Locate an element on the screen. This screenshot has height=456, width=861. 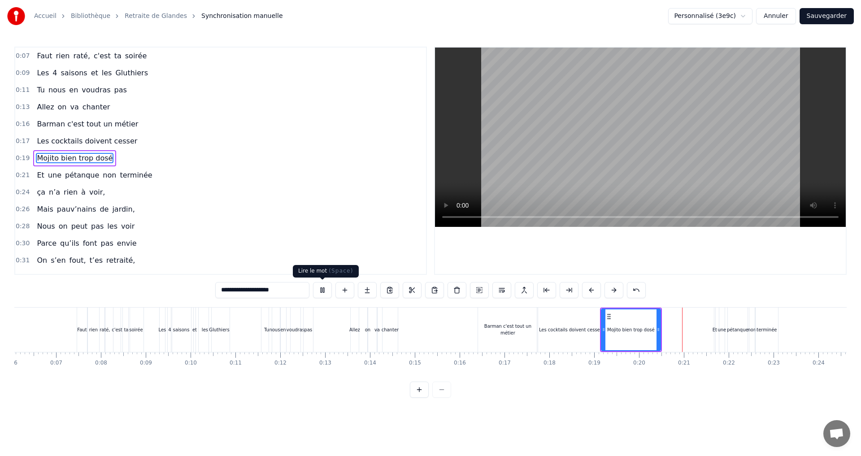
span: Gluthiers is located at coordinates (131, 73).